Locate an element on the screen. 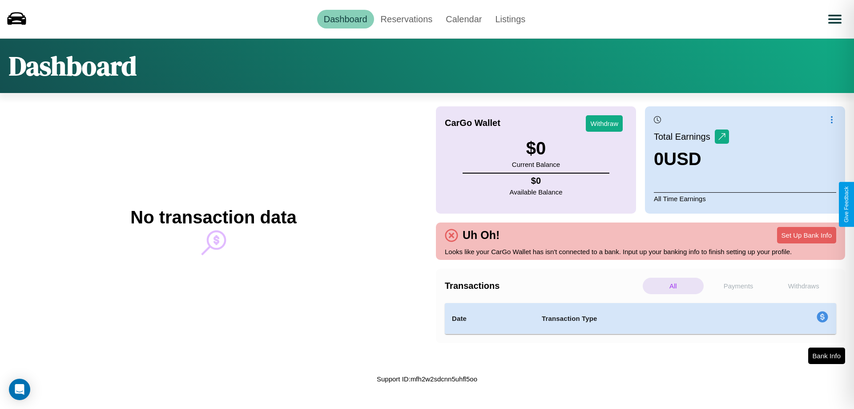 This screenshot has height=409, width=854. p: All is located at coordinates (673, 285).